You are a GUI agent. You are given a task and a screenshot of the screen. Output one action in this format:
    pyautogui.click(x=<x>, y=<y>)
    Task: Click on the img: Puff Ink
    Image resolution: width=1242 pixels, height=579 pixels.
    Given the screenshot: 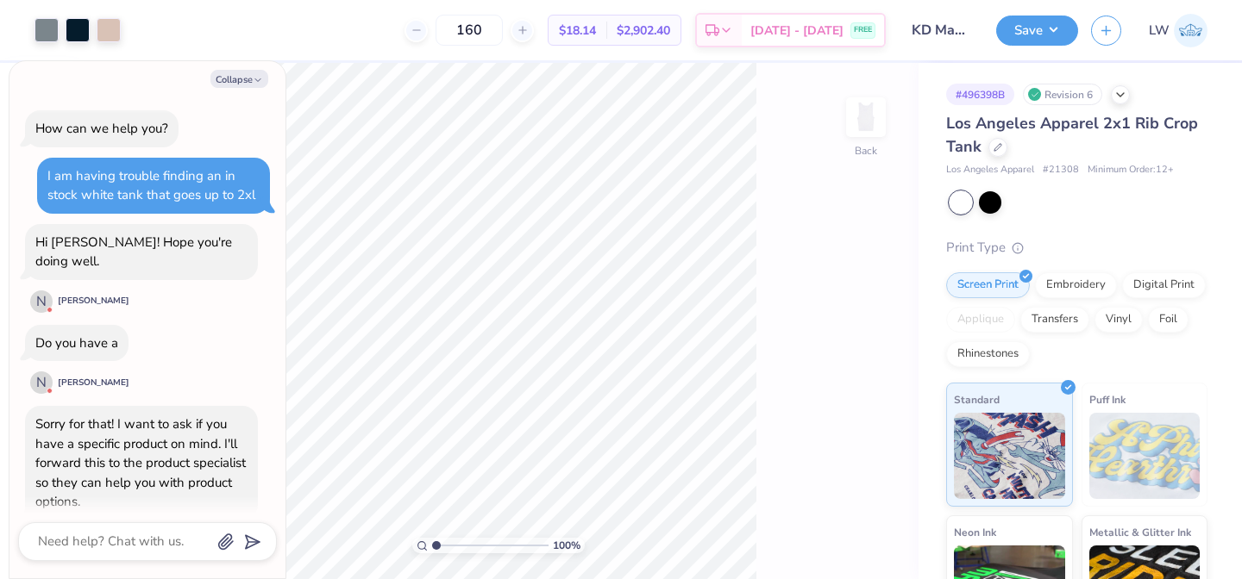 What is the action you would take?
    pyautogui.click(x=1144, y=456)
    